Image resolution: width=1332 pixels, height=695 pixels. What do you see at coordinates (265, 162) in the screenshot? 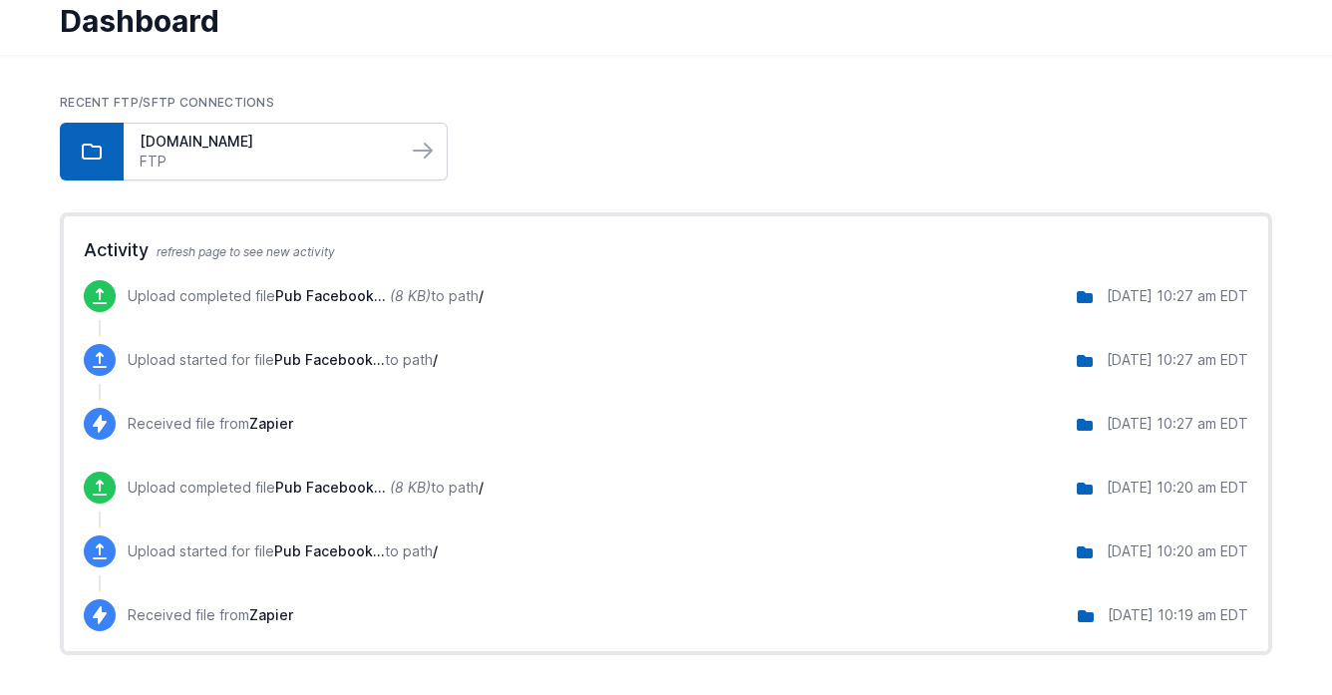
I see `a: FTP` at bounding box center [265, 162].